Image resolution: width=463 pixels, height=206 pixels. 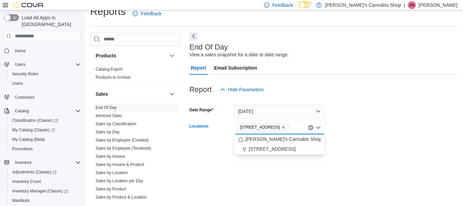 What do you see at coordinates (113, 77) in the screenshot?
I see `span: Products to Archive` at bounding box center [113, 77].